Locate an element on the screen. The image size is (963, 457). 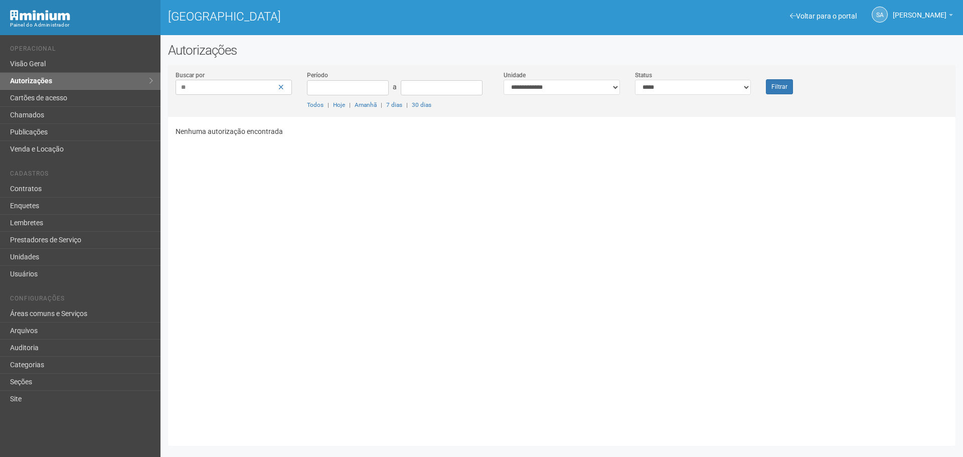
label: Período is located at coordinates (318, 75).